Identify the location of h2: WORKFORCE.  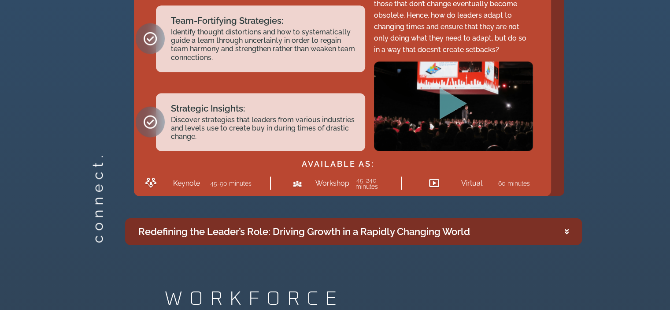
(373, 299).